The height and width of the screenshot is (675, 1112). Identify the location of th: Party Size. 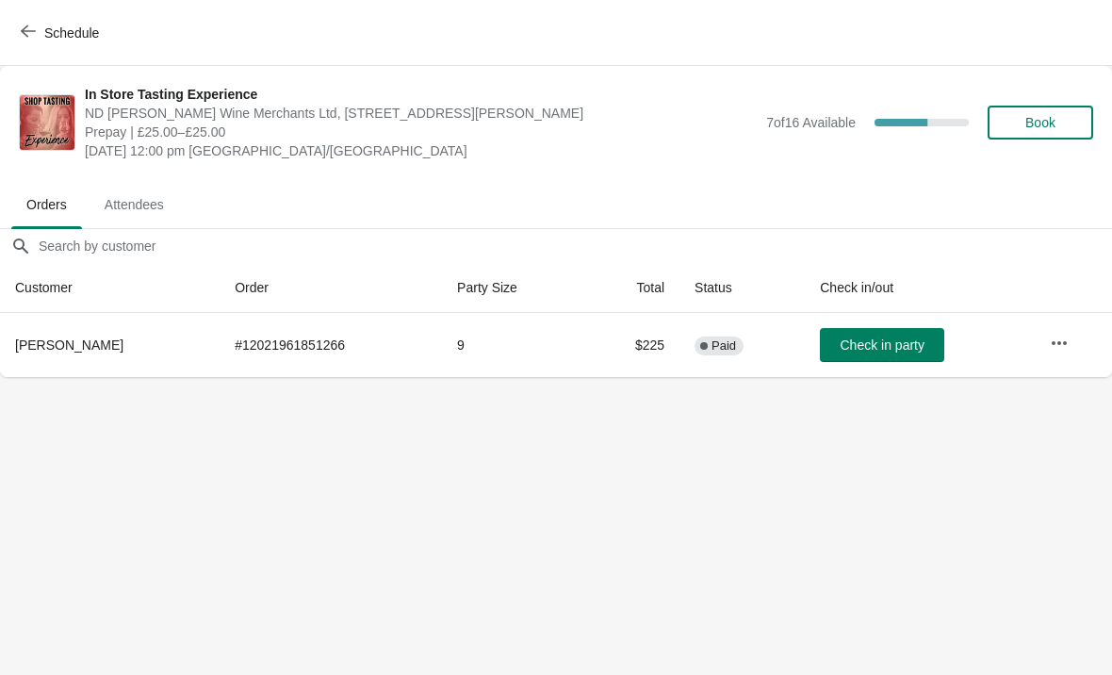
(514, 287).